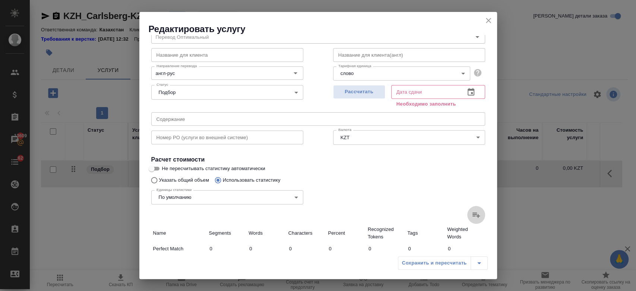  Describe the element at coordinates (214, 169) in the screenshot. I see `span: Не пересчитывать статистику автоматически` at that location.